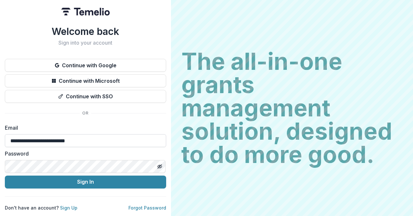  I want to click on button: Continue with Google, so click(86, 65).